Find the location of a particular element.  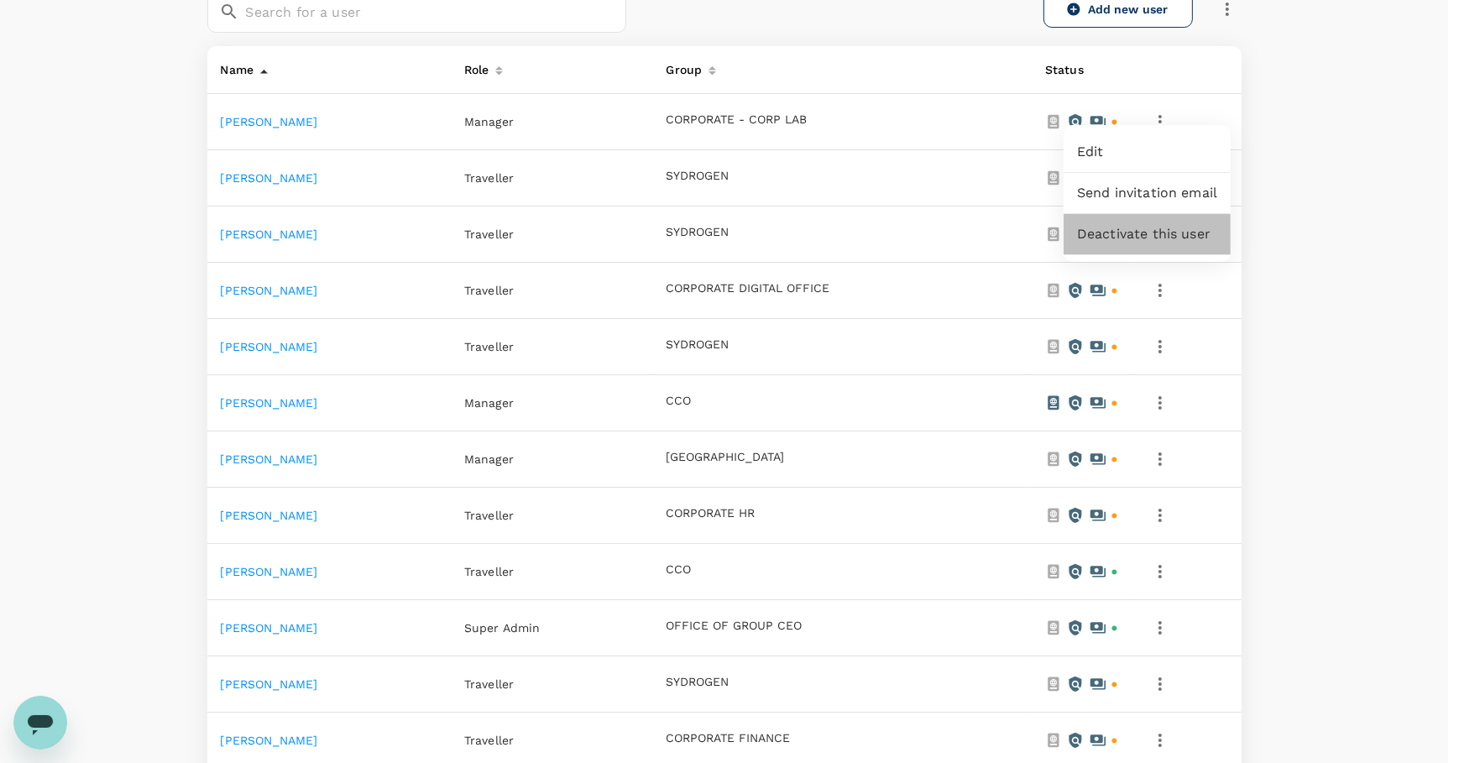

span: Edit is located at coordinates (1147, 152).